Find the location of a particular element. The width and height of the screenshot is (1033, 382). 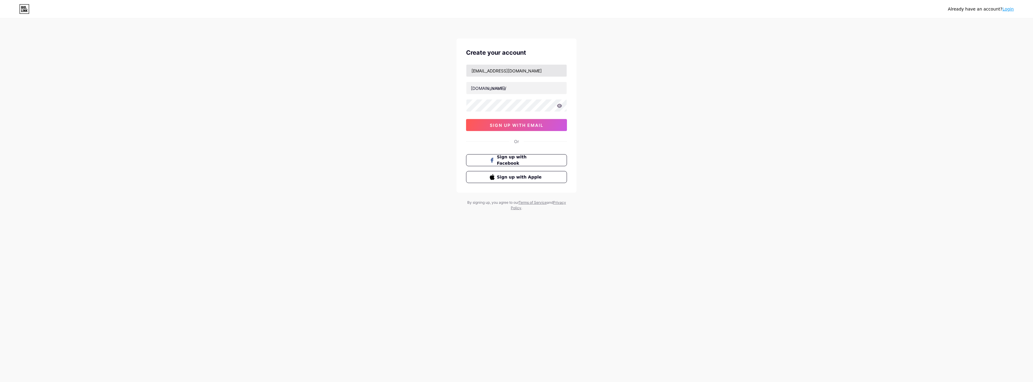

button: Sign up with Facebook is located at coordinates (516, 160).